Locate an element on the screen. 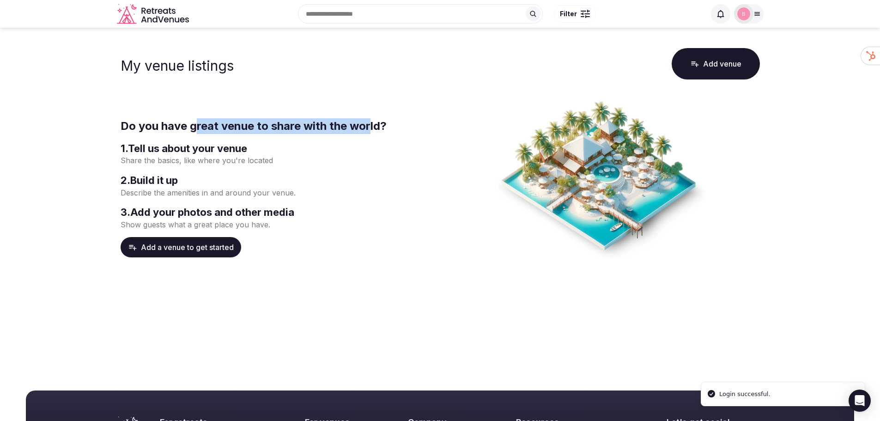 This screenshot has height=421, width=880. img: billy is located at coordinates (743, 14).